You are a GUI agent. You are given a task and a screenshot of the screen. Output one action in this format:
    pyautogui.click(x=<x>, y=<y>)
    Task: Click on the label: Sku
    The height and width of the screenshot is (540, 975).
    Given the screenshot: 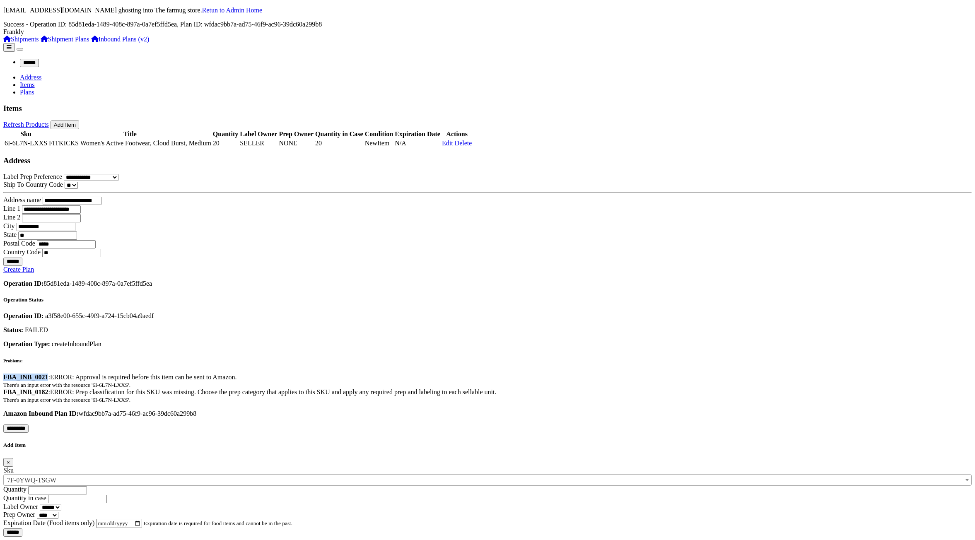 What is the action you would take?
    pyautogui.click(x=8, y=470)
    